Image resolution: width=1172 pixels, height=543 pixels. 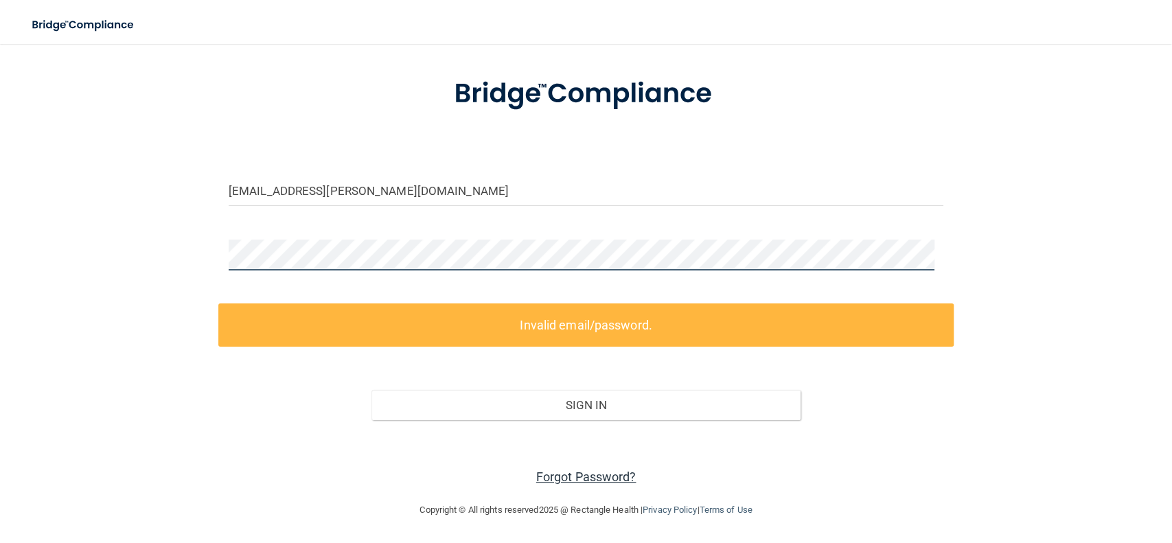 I want to click on input: Email, so click(x=586, y=190).